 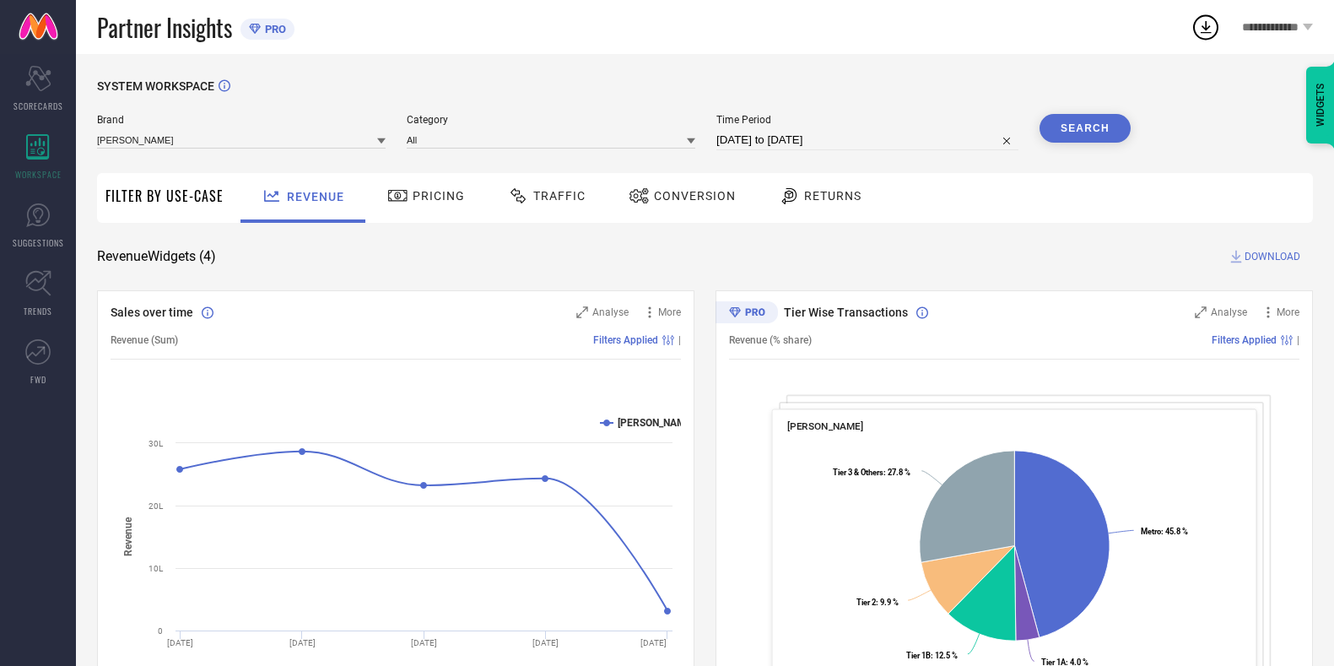 I want to click on span: WORKSPACE, so click(x=38, y=174).